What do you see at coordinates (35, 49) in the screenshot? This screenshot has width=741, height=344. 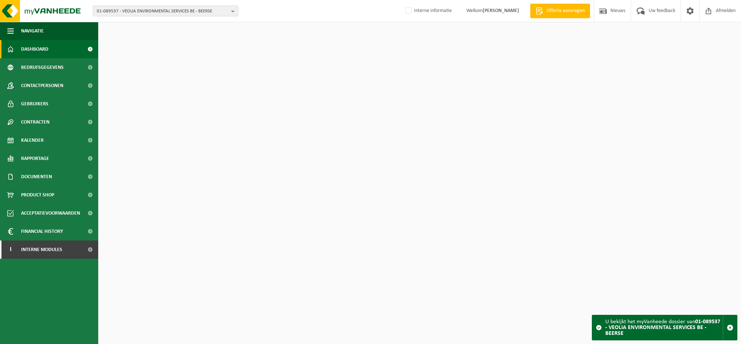 I see `span: Dashboard` at bounding box center [35, 49].